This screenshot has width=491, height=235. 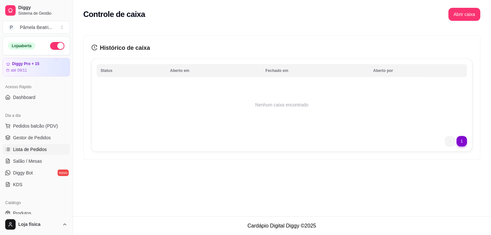 What do you see at coordinates (43, 8) in the screenshot?
I see `span: Diggy` at bounding box center [43, 8].